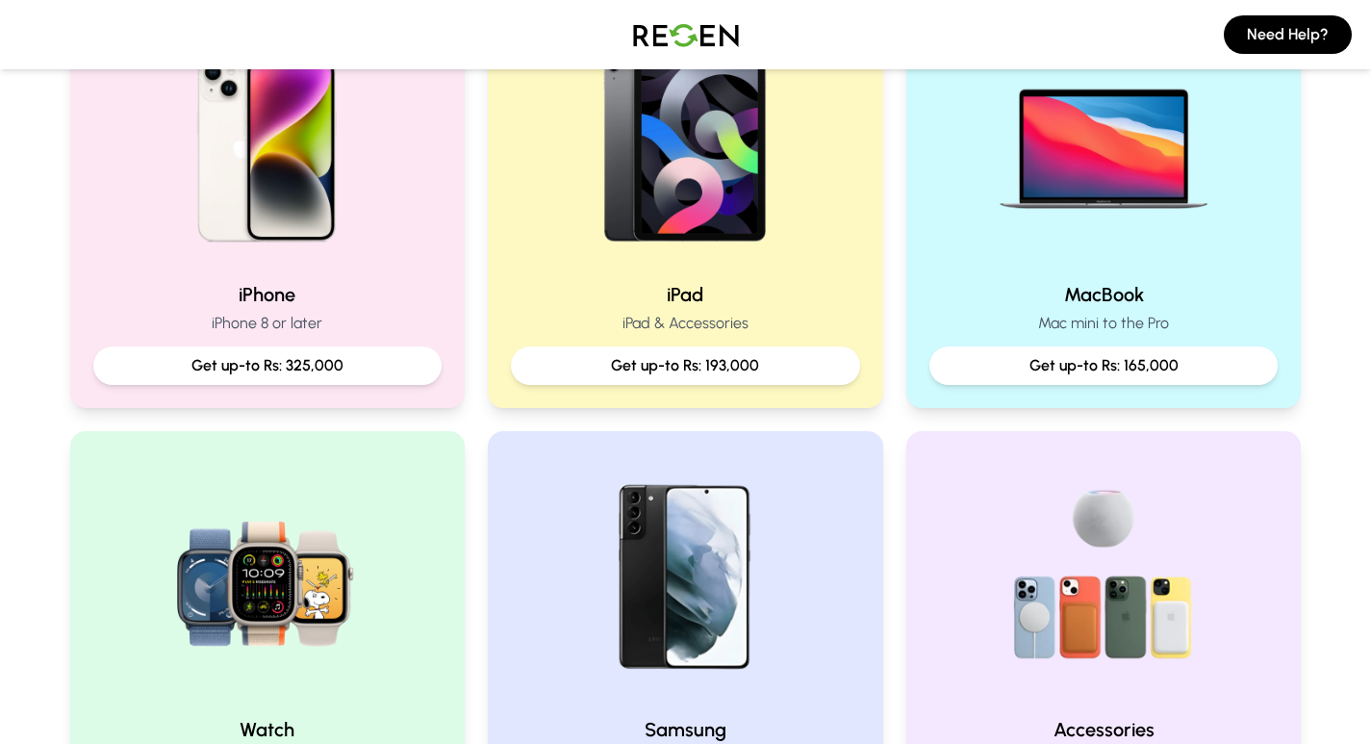  What do you see at coordinates (267, 323) in the screenshot?
I see `p: iPhone 8 or later` at bounding box center [267, 323].